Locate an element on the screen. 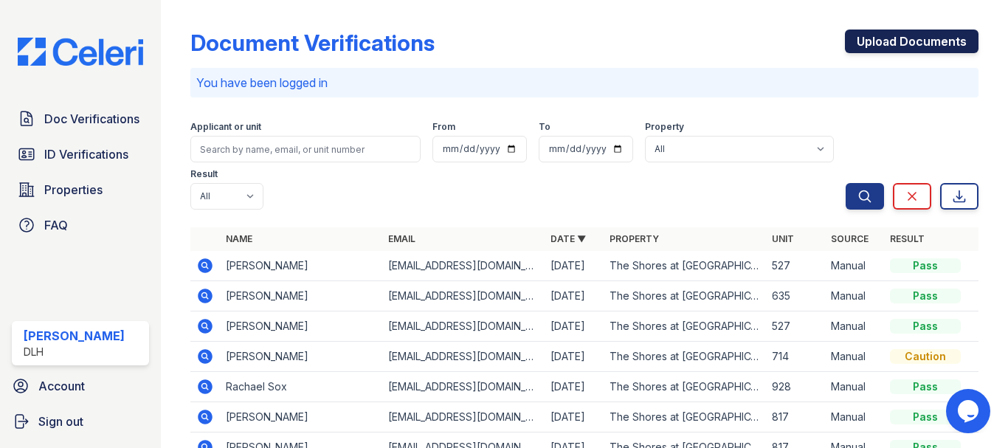  span: FAQ is located at coordinates (56, 225).